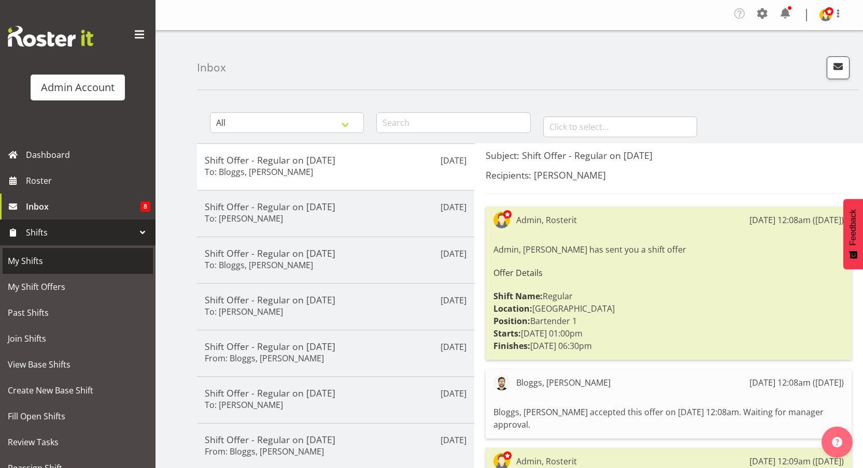 This screenshot has height=468, width=863. I want to click on h6: Offer Details, so click(668, 273).